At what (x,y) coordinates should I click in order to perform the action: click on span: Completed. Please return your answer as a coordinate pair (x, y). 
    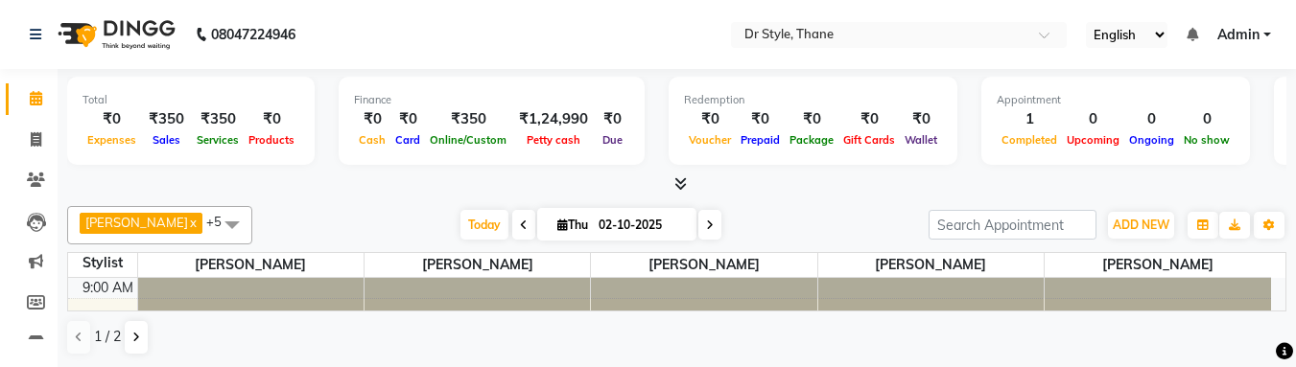
    Looking at the image, I should click on (1029, 140).